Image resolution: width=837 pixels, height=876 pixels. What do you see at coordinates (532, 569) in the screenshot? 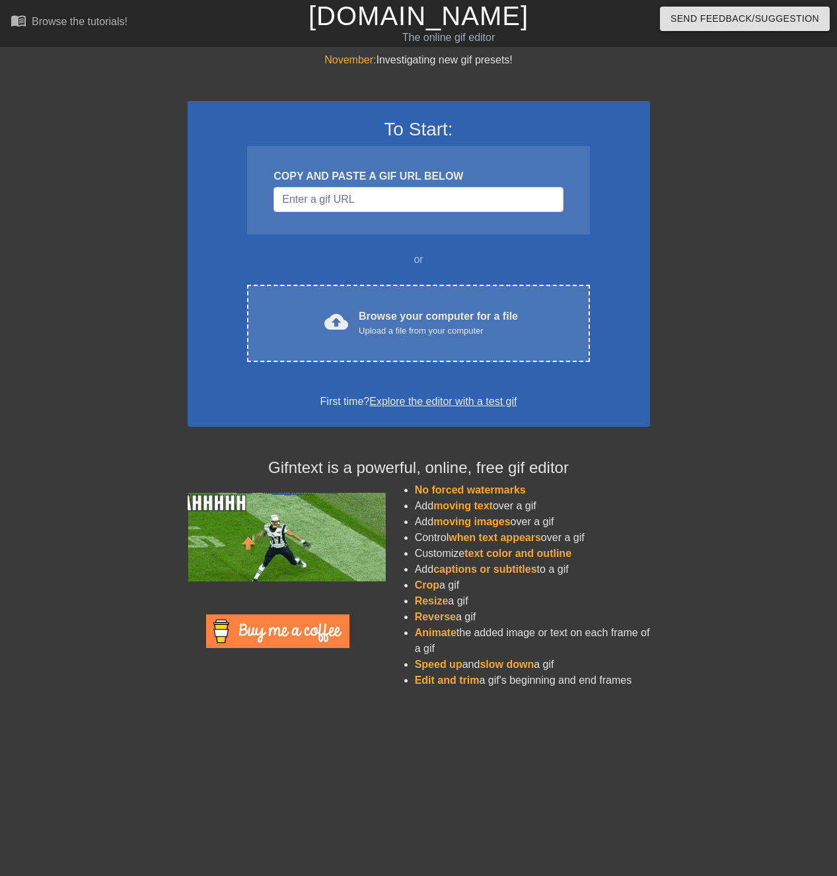
I see `li: Add to a gif` at bounding box center [532, 569].